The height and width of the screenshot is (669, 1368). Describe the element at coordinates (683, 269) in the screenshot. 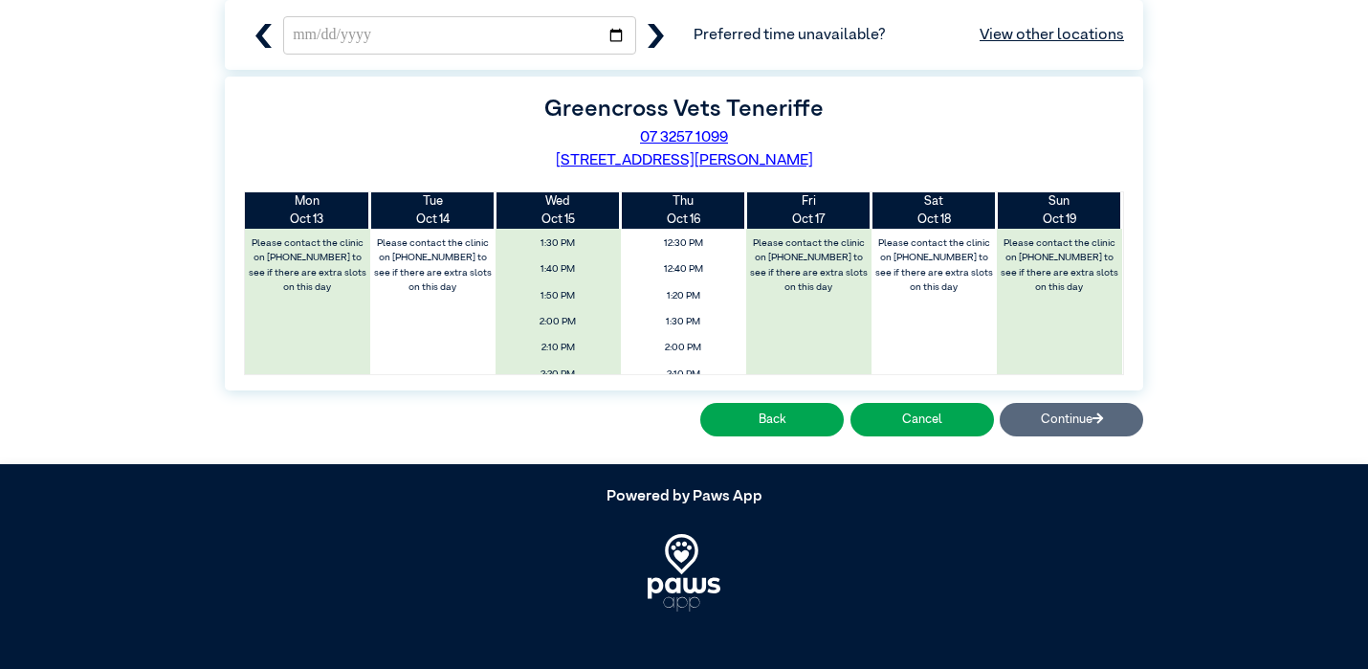

I see `span: 12:40 PM` at that location.